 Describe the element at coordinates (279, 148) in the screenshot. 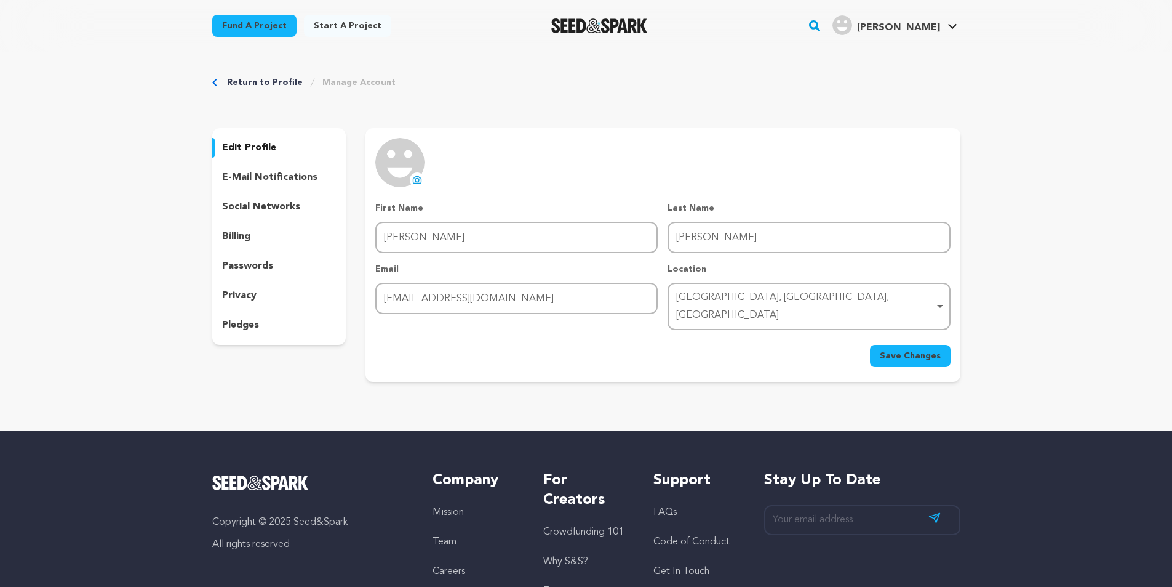

I see `button: edit profile` at that location.